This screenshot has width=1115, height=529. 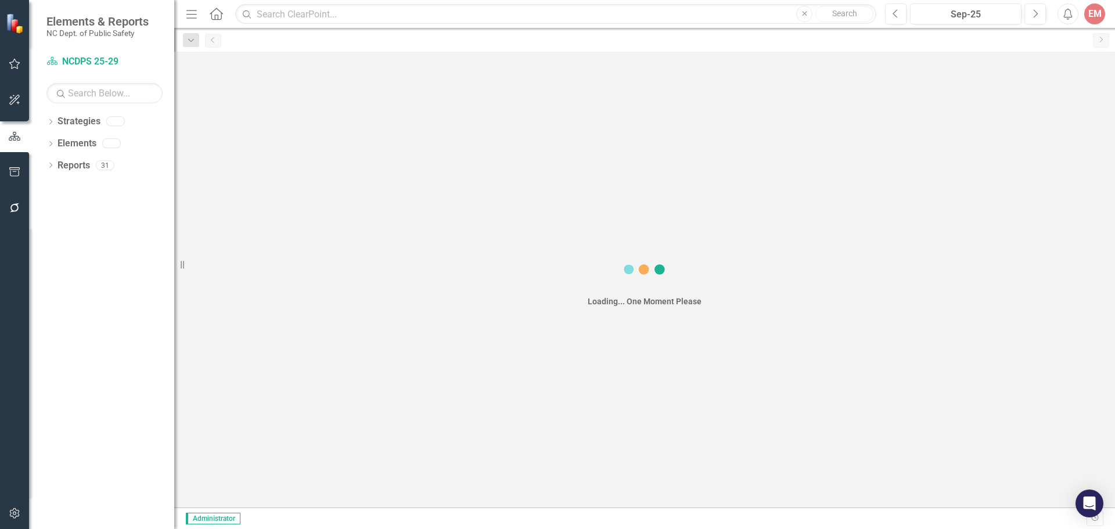 I want to click on input: Search Below..., so click(x=105, y=93).